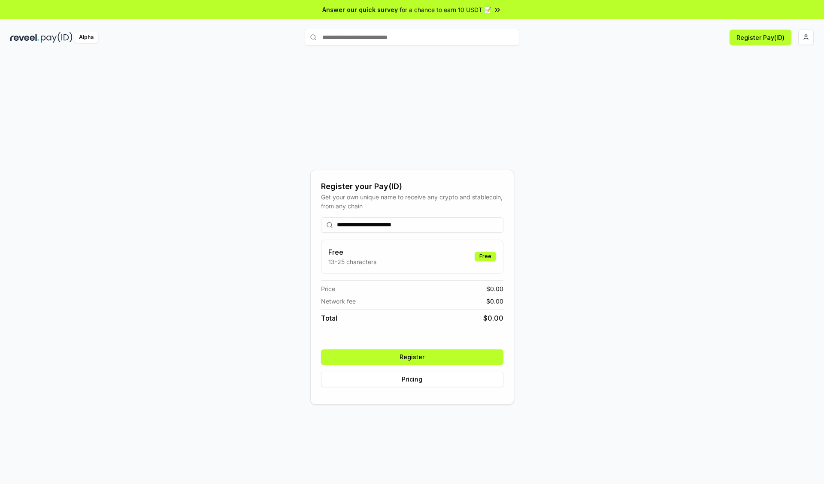 This screenshot has width=824, height=484. I want to click on span: Network fee, so click(338, 301).